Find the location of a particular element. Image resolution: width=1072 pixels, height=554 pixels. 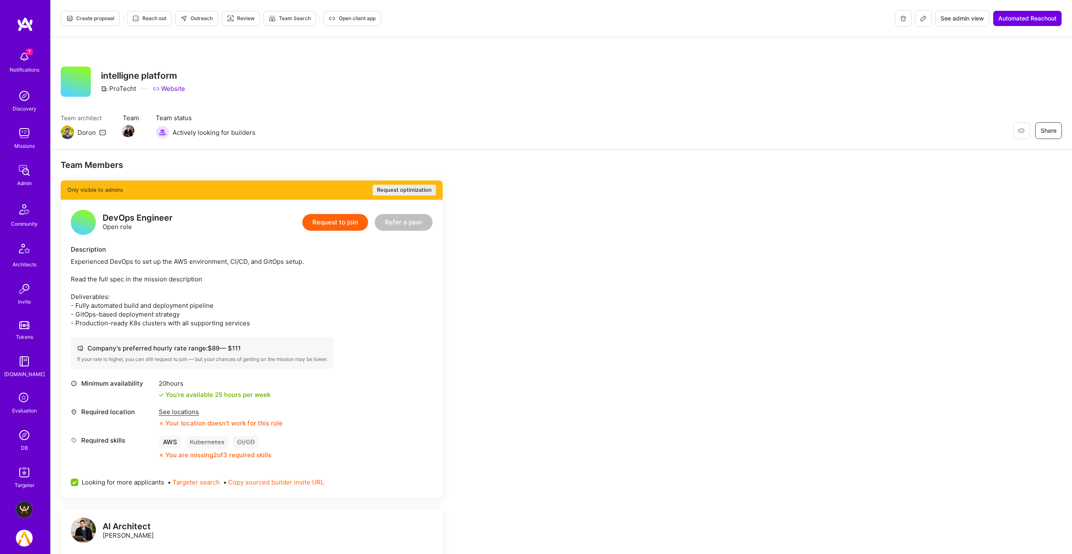

img: Skill Targeter is located at coordinates (24, 472).